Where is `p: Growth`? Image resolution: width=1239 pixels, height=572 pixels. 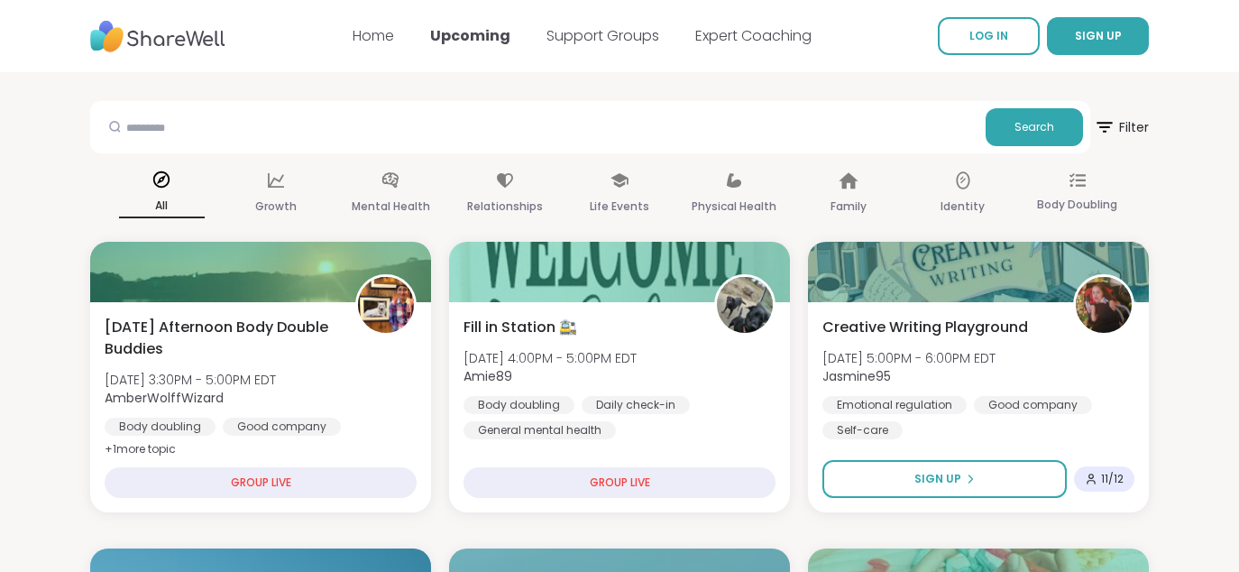 p: Growth is located at coordinates (276, 207).